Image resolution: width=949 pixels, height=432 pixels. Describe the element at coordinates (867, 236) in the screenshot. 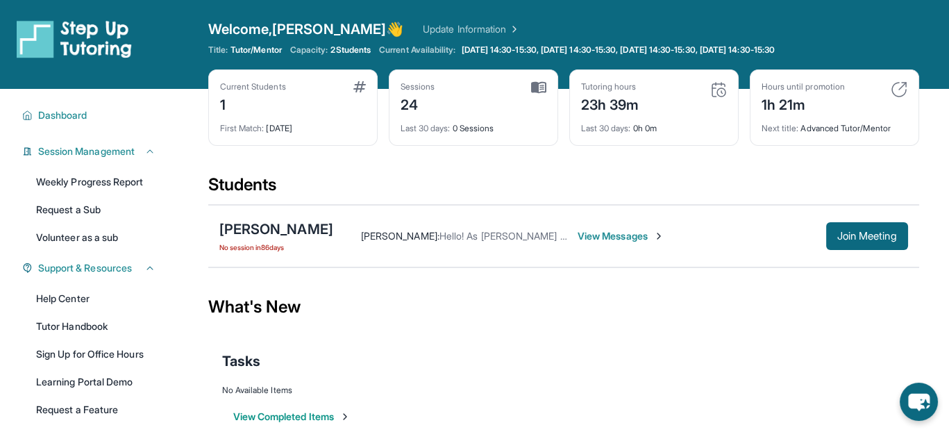

I see `span: Join Meeting` at that location.